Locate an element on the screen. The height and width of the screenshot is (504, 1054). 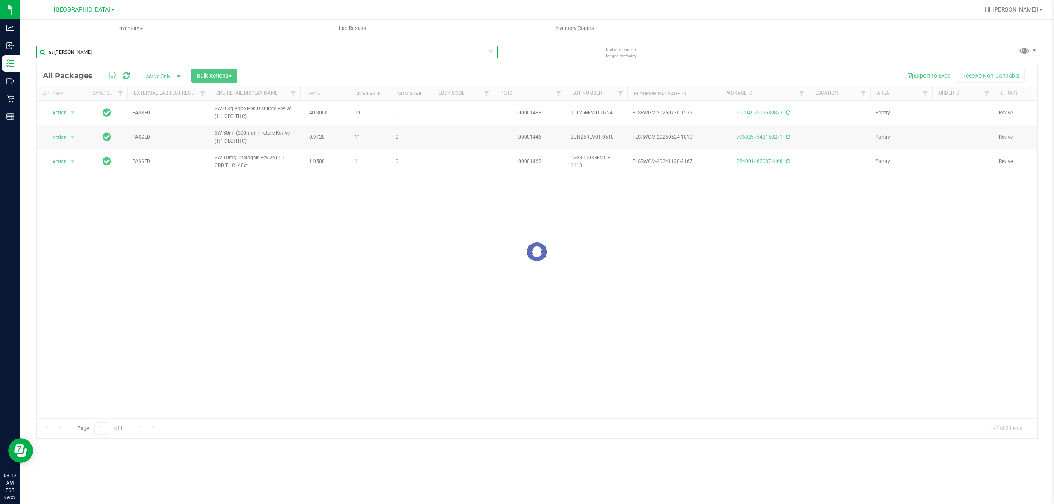
a: Inventory is located at coordinates (131, 28).